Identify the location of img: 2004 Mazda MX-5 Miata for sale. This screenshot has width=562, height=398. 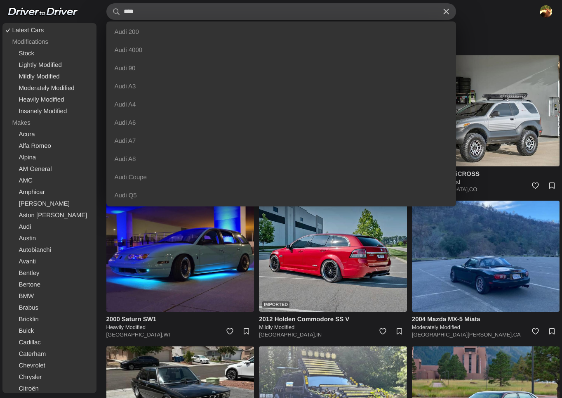
(486, 256).